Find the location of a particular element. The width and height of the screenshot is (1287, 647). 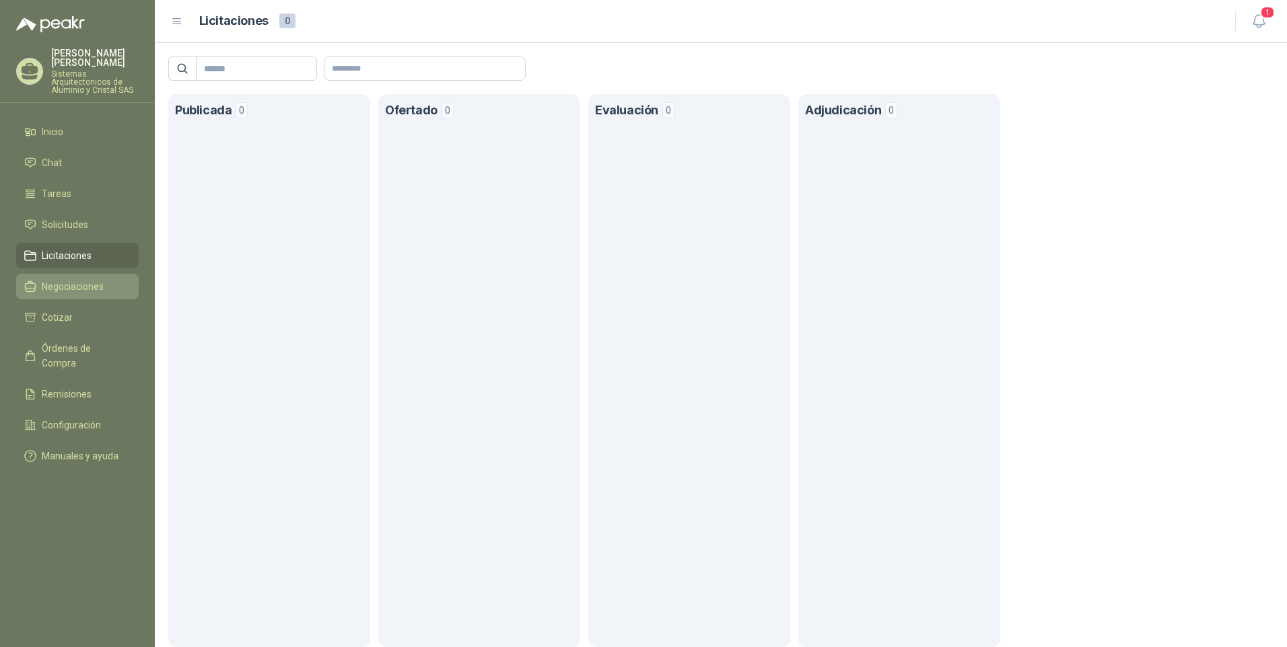

a: Manuales y ayuda is located at coordinates (77, 456).